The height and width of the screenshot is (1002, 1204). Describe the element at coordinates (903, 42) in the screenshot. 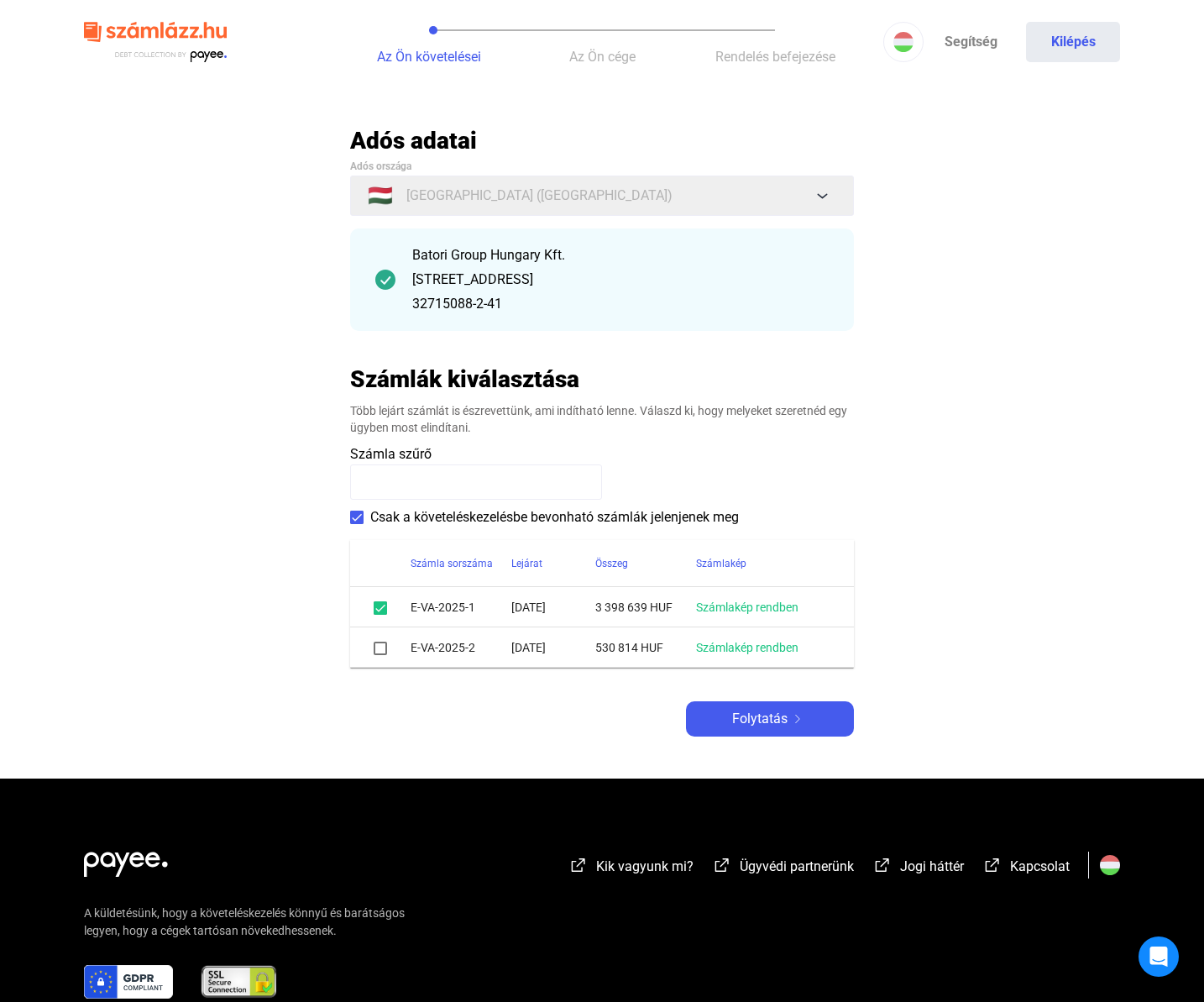

I see `img: HU` at that location.